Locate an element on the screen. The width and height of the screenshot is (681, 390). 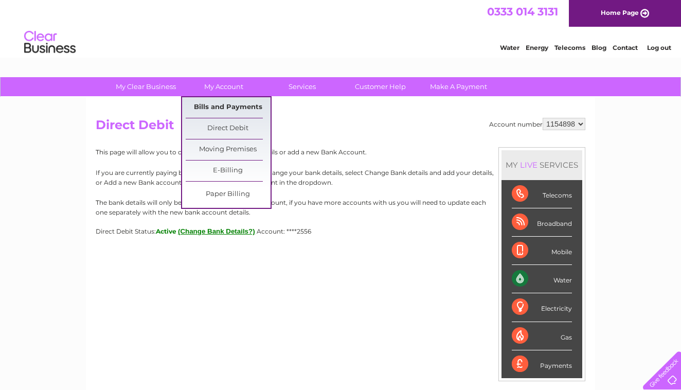
a: Contact is located at coordinates (625, 47).